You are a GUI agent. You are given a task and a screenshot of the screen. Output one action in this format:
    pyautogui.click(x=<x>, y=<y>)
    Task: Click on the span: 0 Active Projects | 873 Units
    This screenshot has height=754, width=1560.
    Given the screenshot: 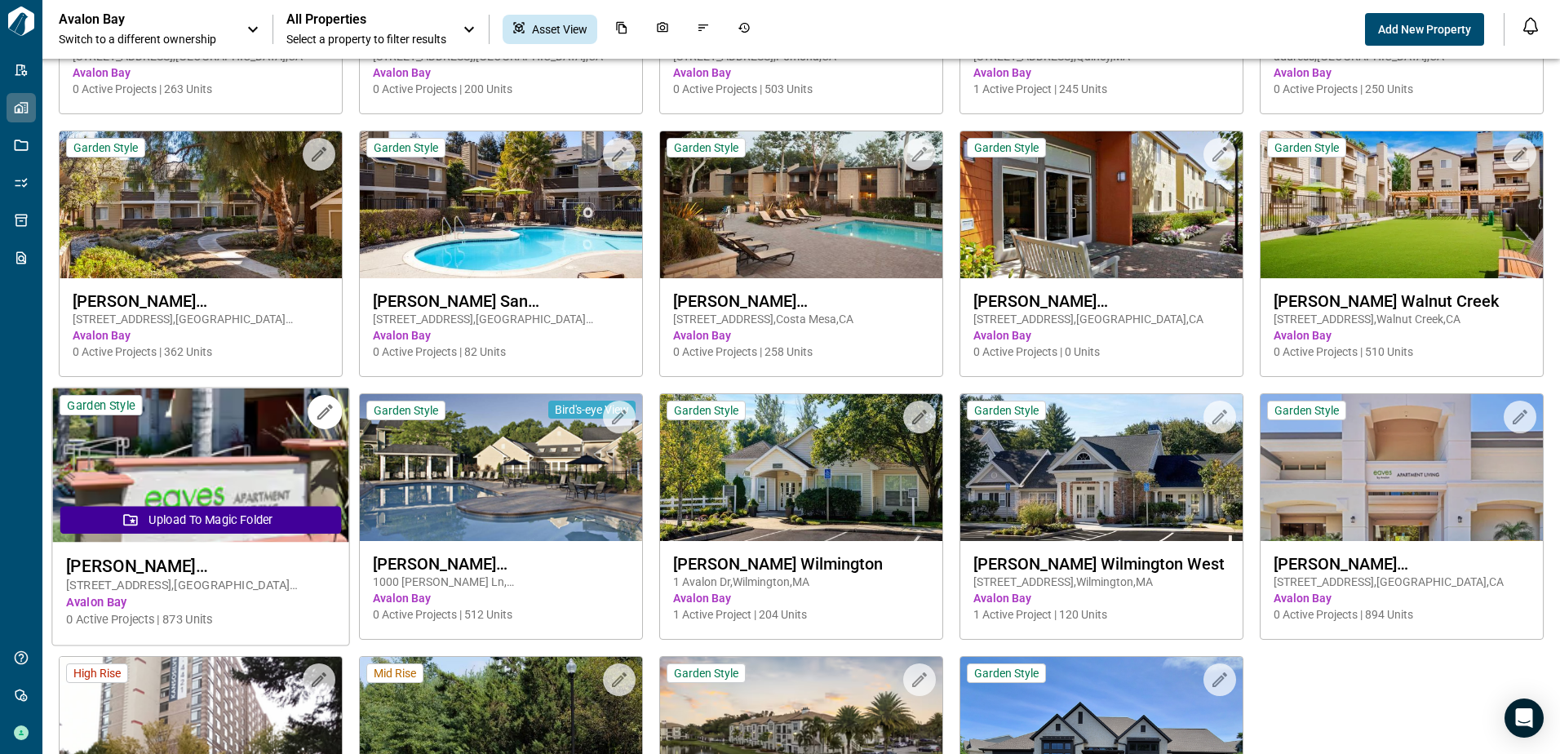 What is the action you would take?
    pyautogui.click(x=201, y=619)
    